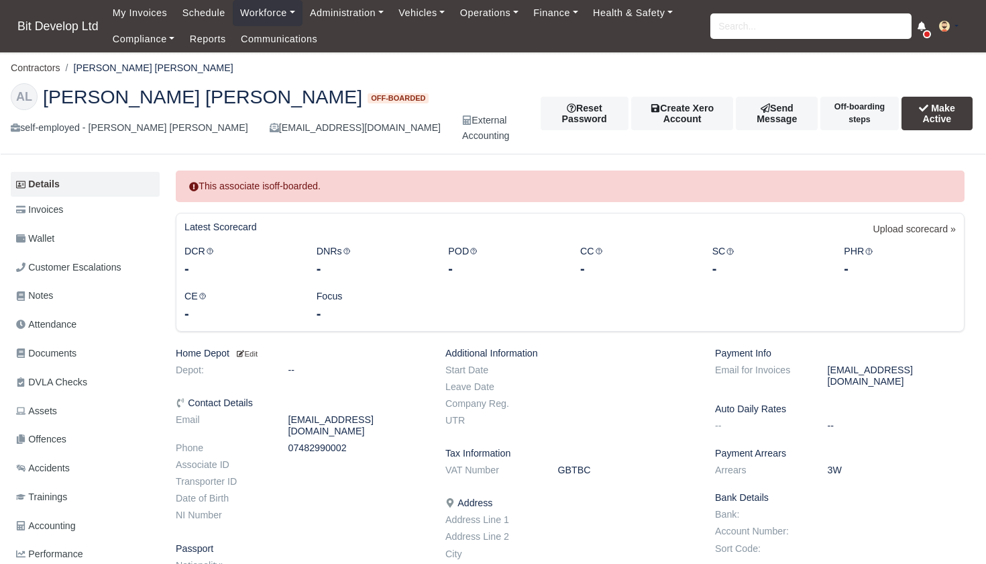  I want to click on dt: NI Number, so click(222, 515).